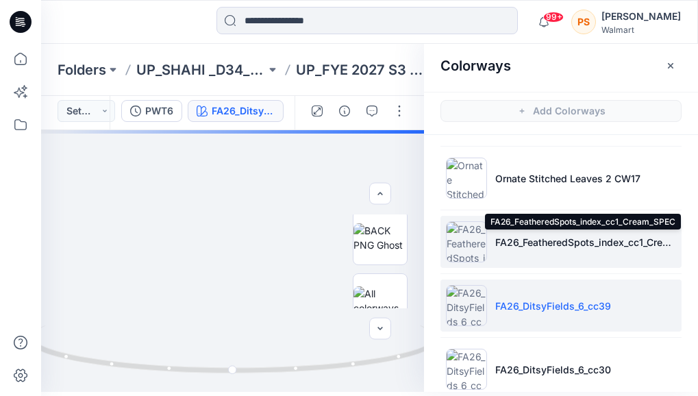 This screenshot has height=396, width=698. What do you see at coordinates (552, 305) in the screenshot?
I see `p: FA26_DitsyFields_6_cc39` at bounding box center [552, 305].